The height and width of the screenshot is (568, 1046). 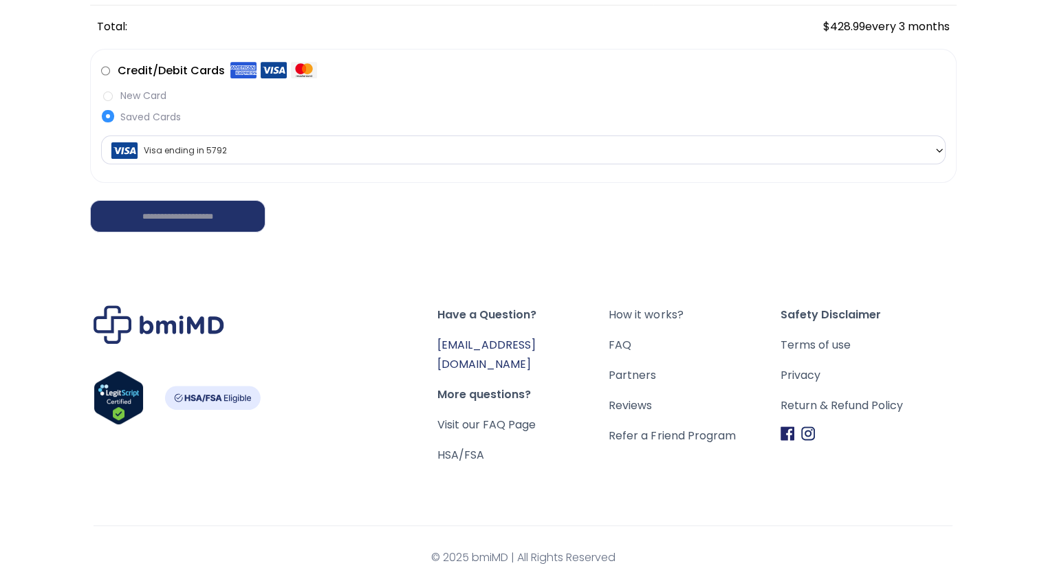 What do you see at coordinates (694, 345) in the screenshot?
I see `a: FAQ` at bounding box center [694, 345].